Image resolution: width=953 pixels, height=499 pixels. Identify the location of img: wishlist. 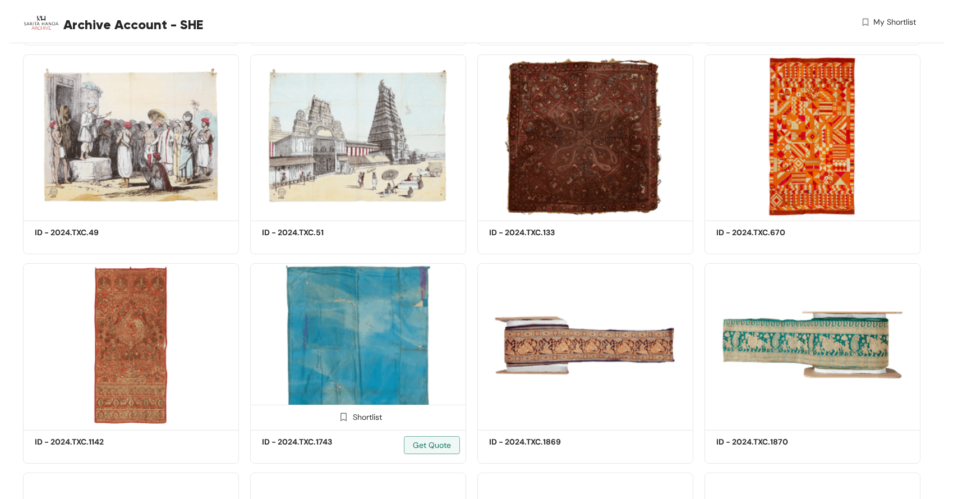
(865, 22).